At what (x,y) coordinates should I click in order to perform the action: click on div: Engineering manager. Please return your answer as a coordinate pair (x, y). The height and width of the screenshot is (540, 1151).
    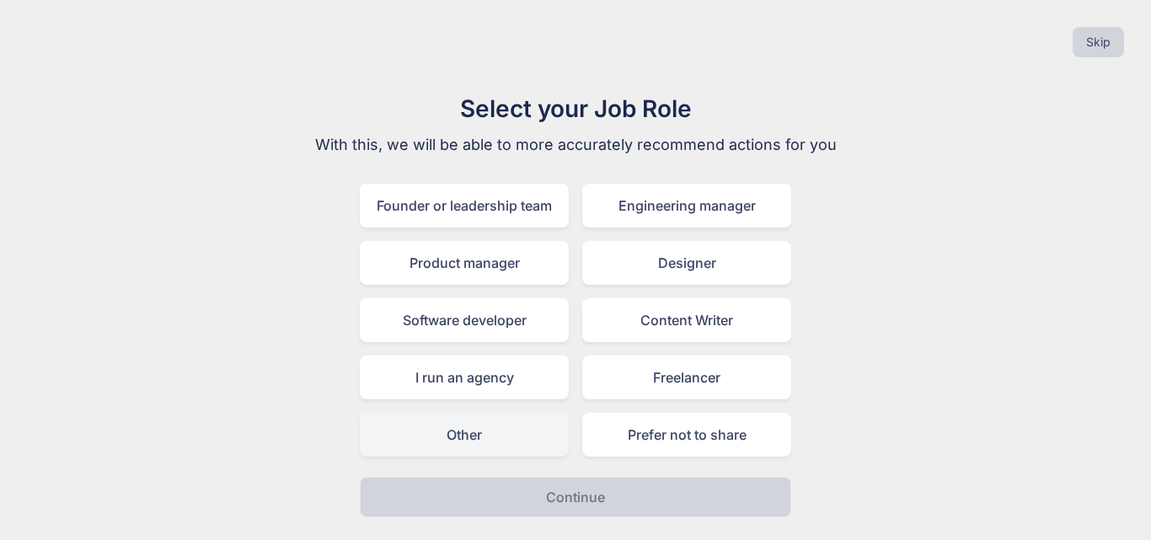
    Looking at the image, I should click on (686, 206).